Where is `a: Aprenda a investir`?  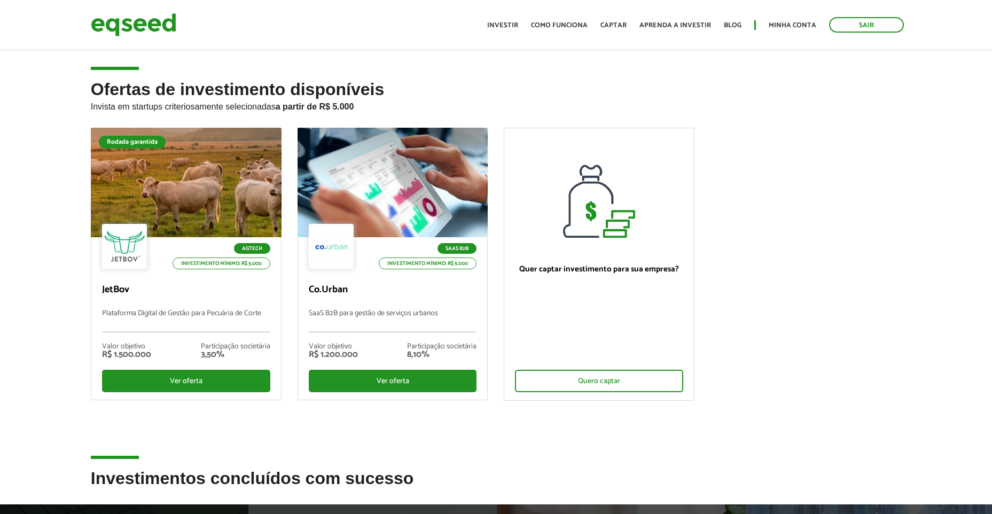
a: Aprenda a investir is located at coordinates (675, 25).